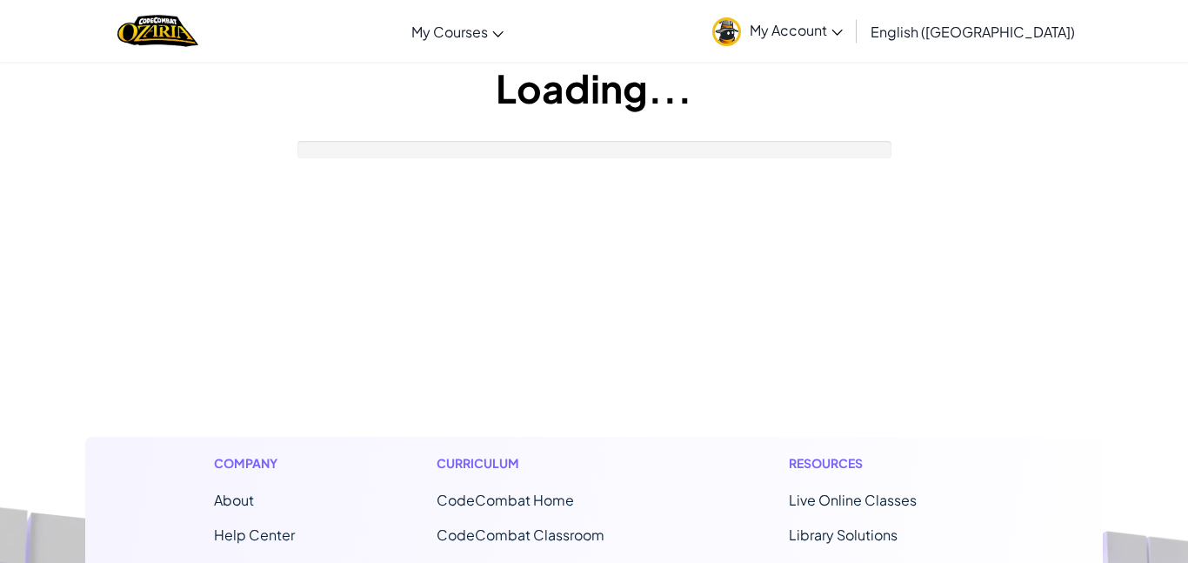  What do you see at coordinates (234, 499) in the screenshot?
I see `a: About` at bounding box center [234, 499].